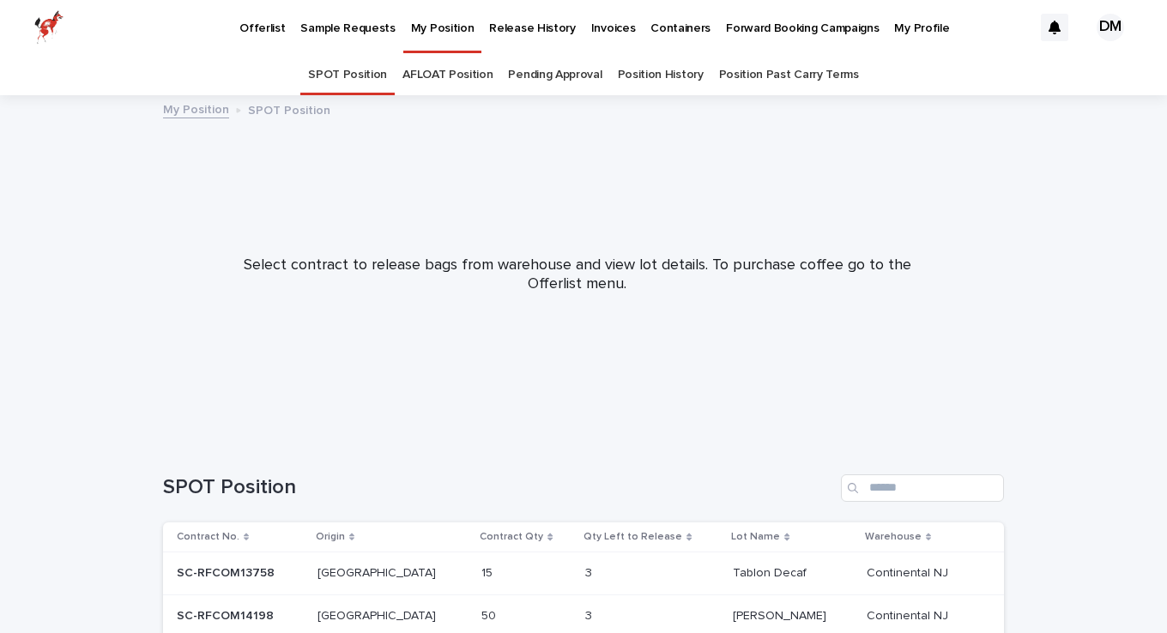 The width and height of the screenshot is (1167, 633). I want to click on img: zttTXibQQrCfv9chImQE, so click(49, 27).